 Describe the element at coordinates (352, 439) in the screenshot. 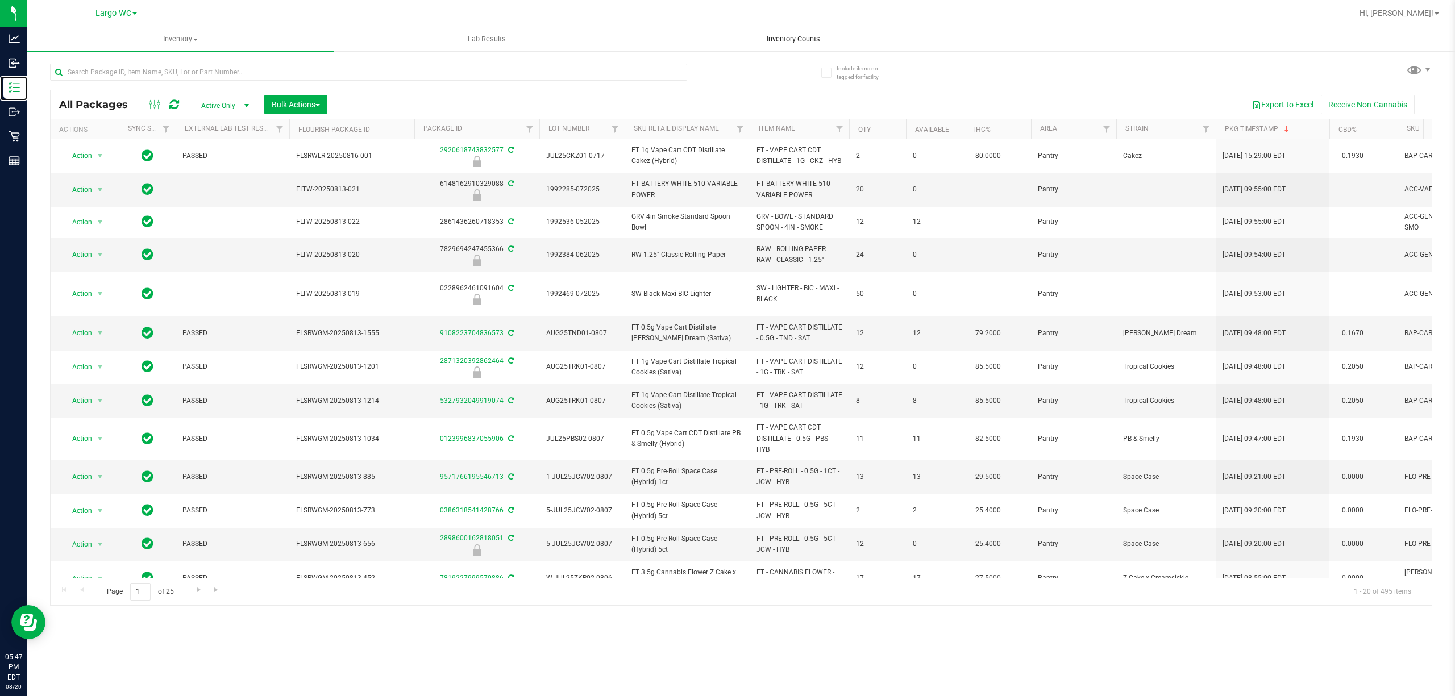

I see `span: FLSRWGM-20250813-1034` at that location.